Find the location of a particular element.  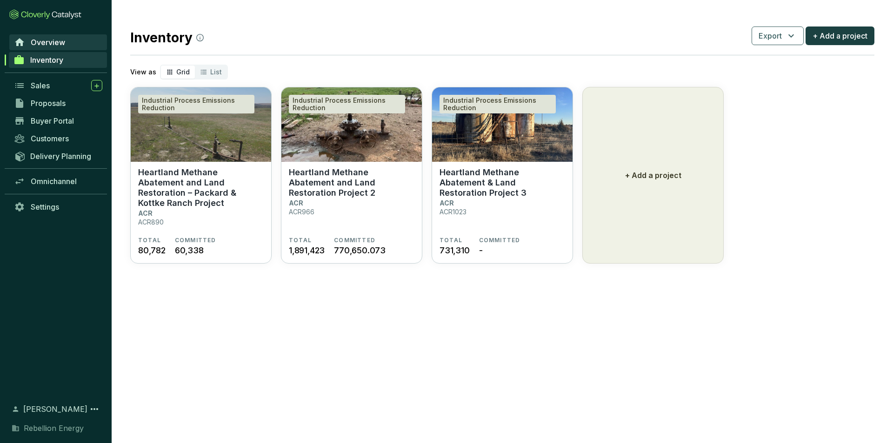

p: ACR890 is located at coordinates (151, 222).